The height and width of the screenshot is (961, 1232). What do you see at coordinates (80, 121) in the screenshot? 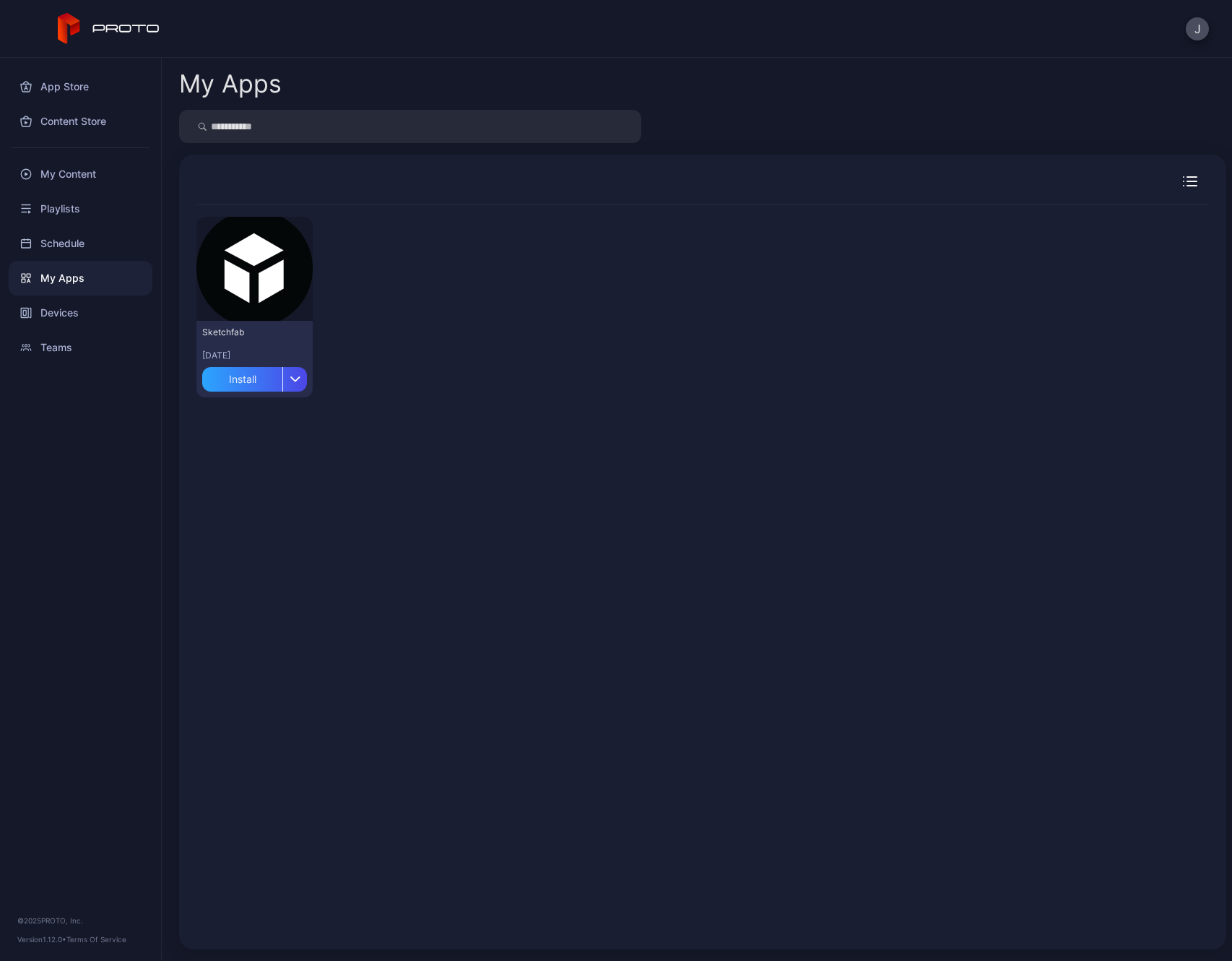
I see `div: Content Store` at bounding box center [80, 121].